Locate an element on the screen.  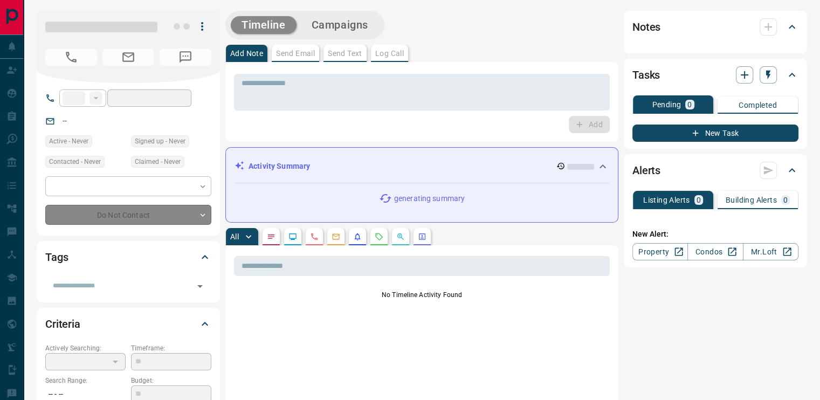
a: Condos is located at coordinates (715, 252).